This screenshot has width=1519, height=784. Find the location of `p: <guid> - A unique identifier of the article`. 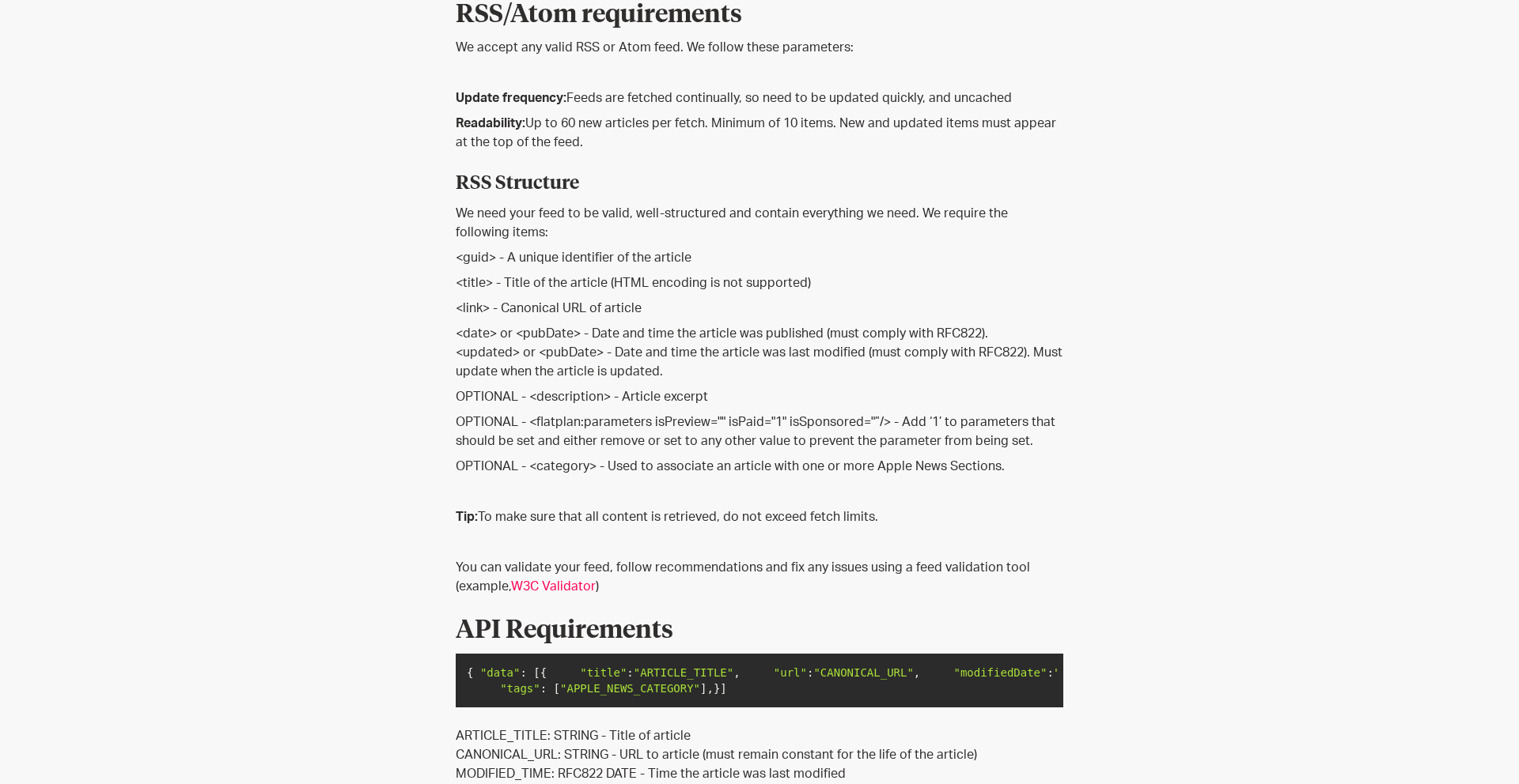

p: <guid> - A unique identifier of the article is located at coordinates (760, 257).